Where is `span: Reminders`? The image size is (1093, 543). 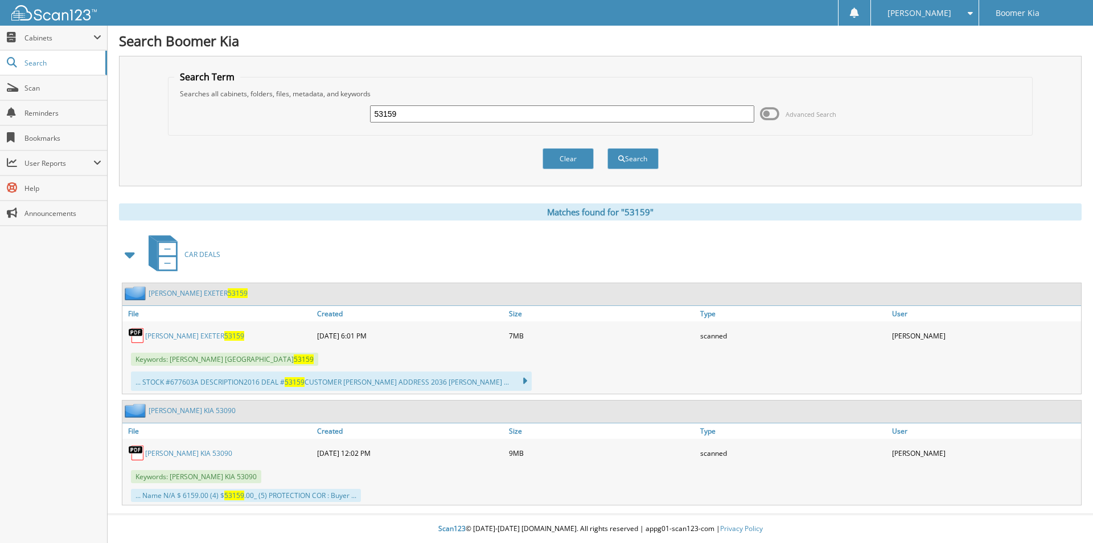 span: Reminders is located at coordinates (63, 113).